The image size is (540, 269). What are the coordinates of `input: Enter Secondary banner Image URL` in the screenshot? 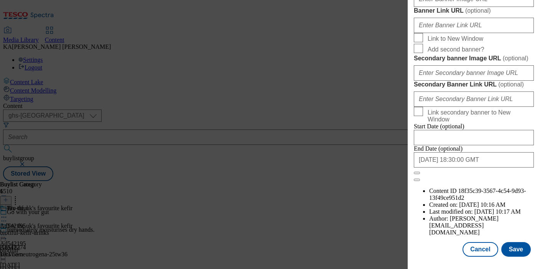 It's located at (474, 73).